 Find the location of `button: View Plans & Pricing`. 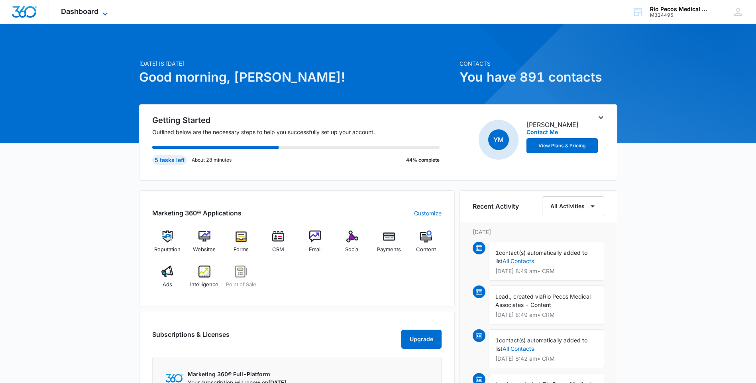

button: View Plans & Pricing is located at coordinates (562, 146).